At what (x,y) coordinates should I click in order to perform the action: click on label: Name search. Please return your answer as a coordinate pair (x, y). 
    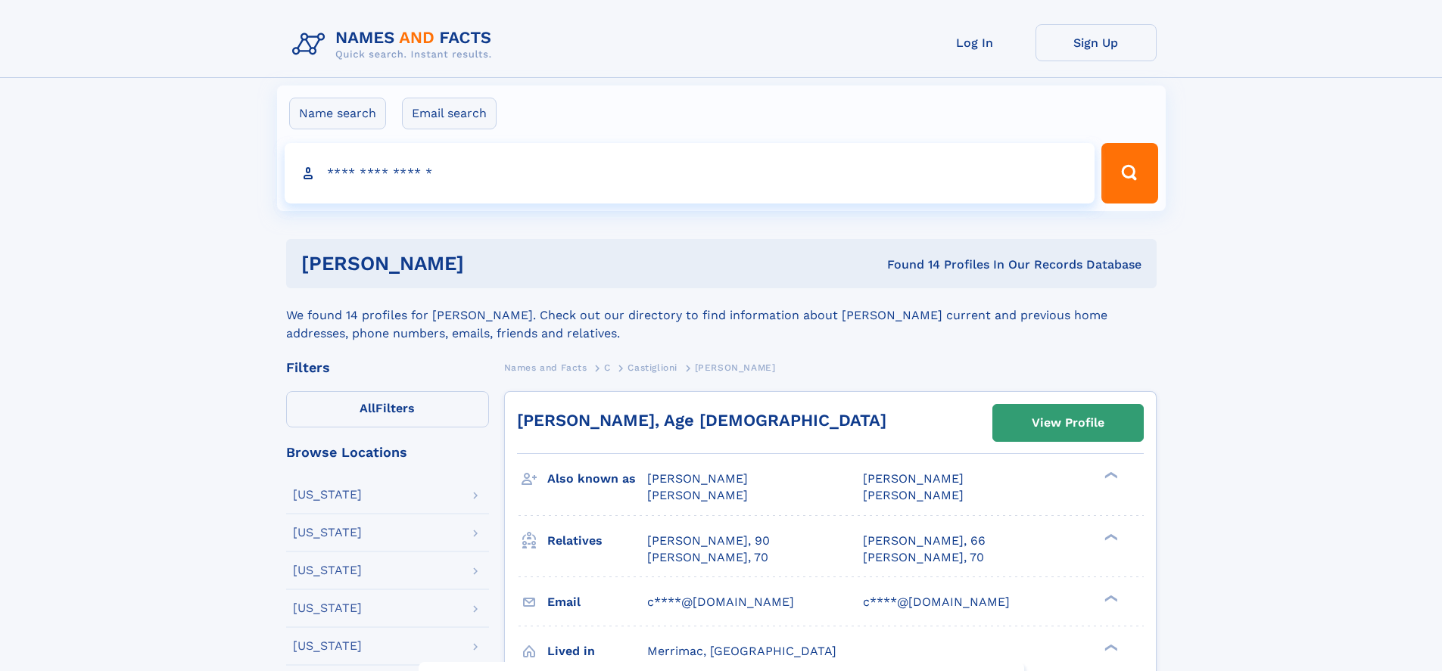
    Looking at the image, I should click on (338, 114).